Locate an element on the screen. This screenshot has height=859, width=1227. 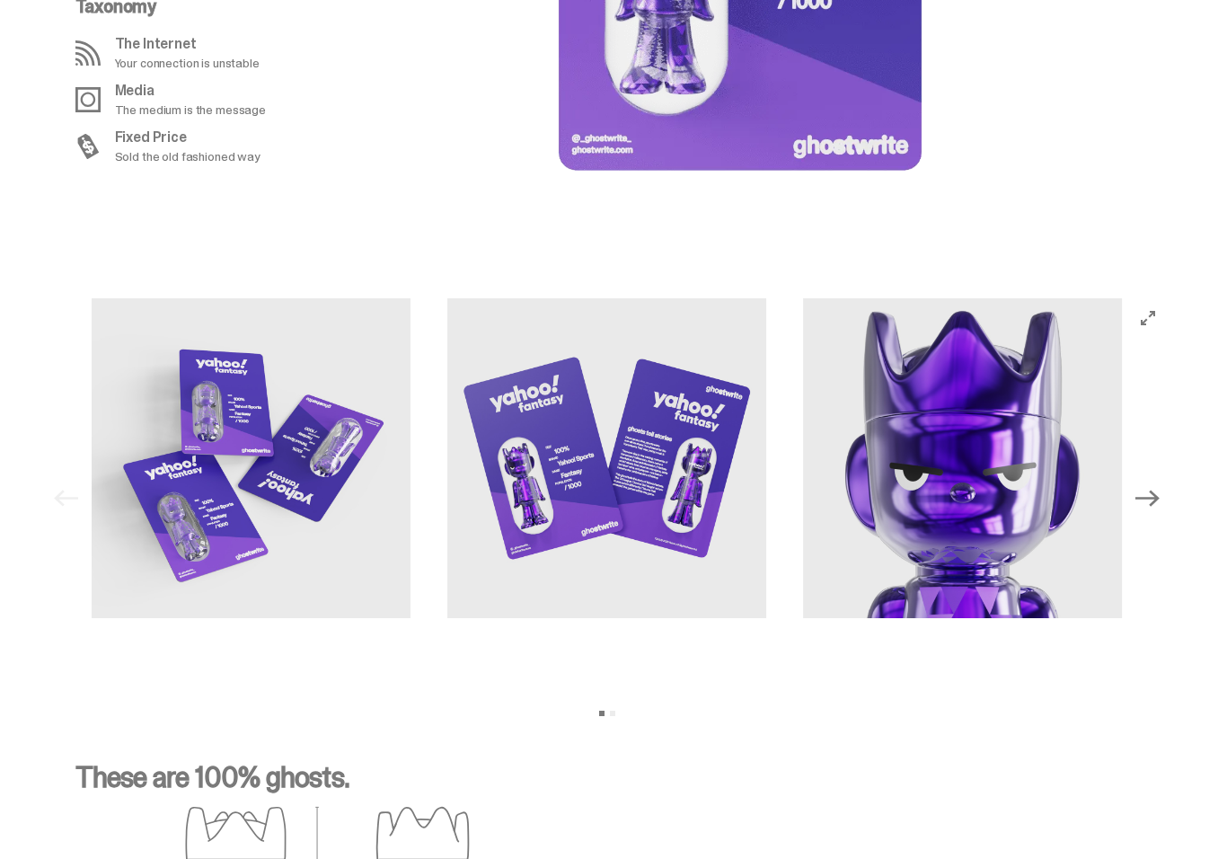
img: Yahoo-MG-1.png is located at coordinates (251, 458).